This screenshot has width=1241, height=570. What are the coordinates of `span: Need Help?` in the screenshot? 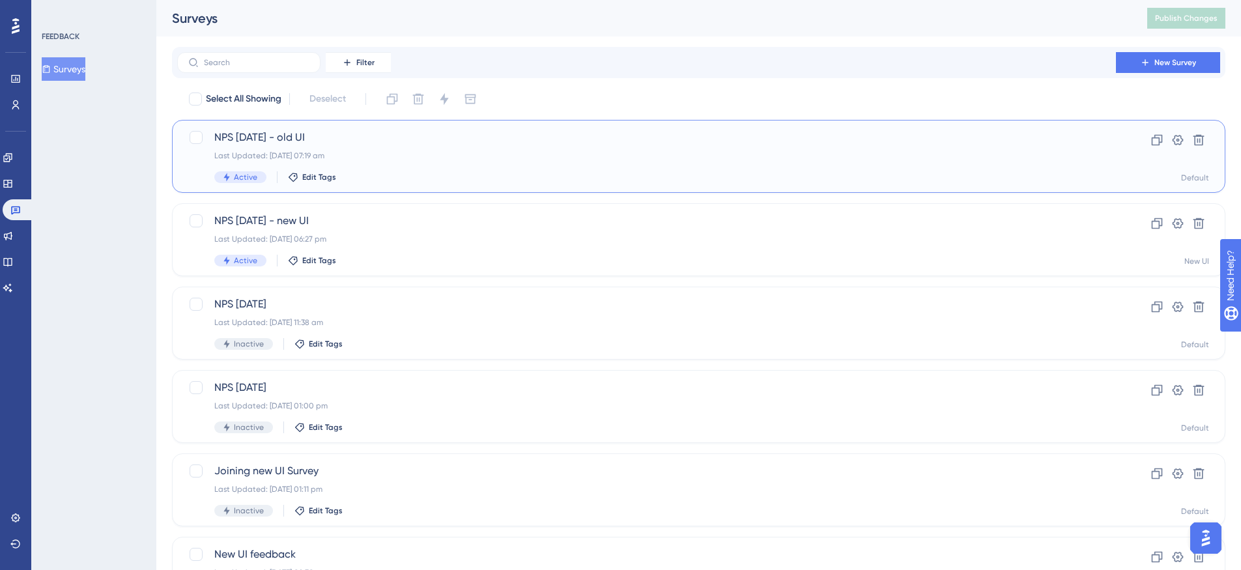 It's located at (56, 11).